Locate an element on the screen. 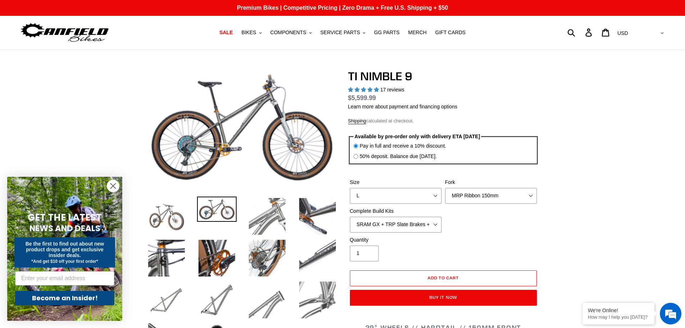  a: Learn more about payment and financing options is located at coordinates (403, 106).